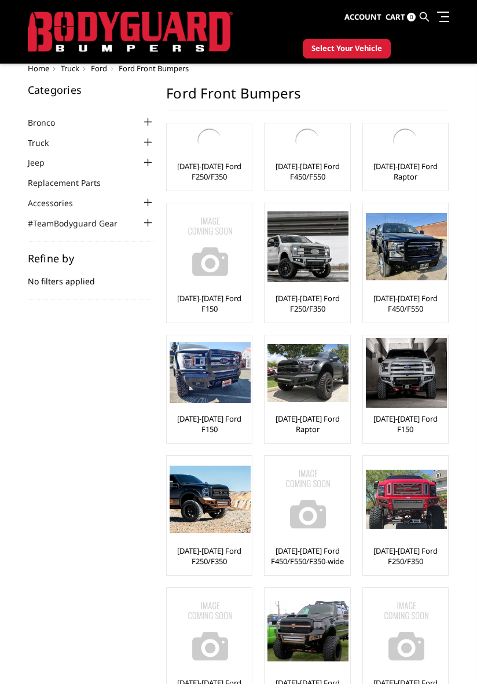  Describe the element at coordinates (396, 17) in the screenshot. I see `span: Cart` at that location.